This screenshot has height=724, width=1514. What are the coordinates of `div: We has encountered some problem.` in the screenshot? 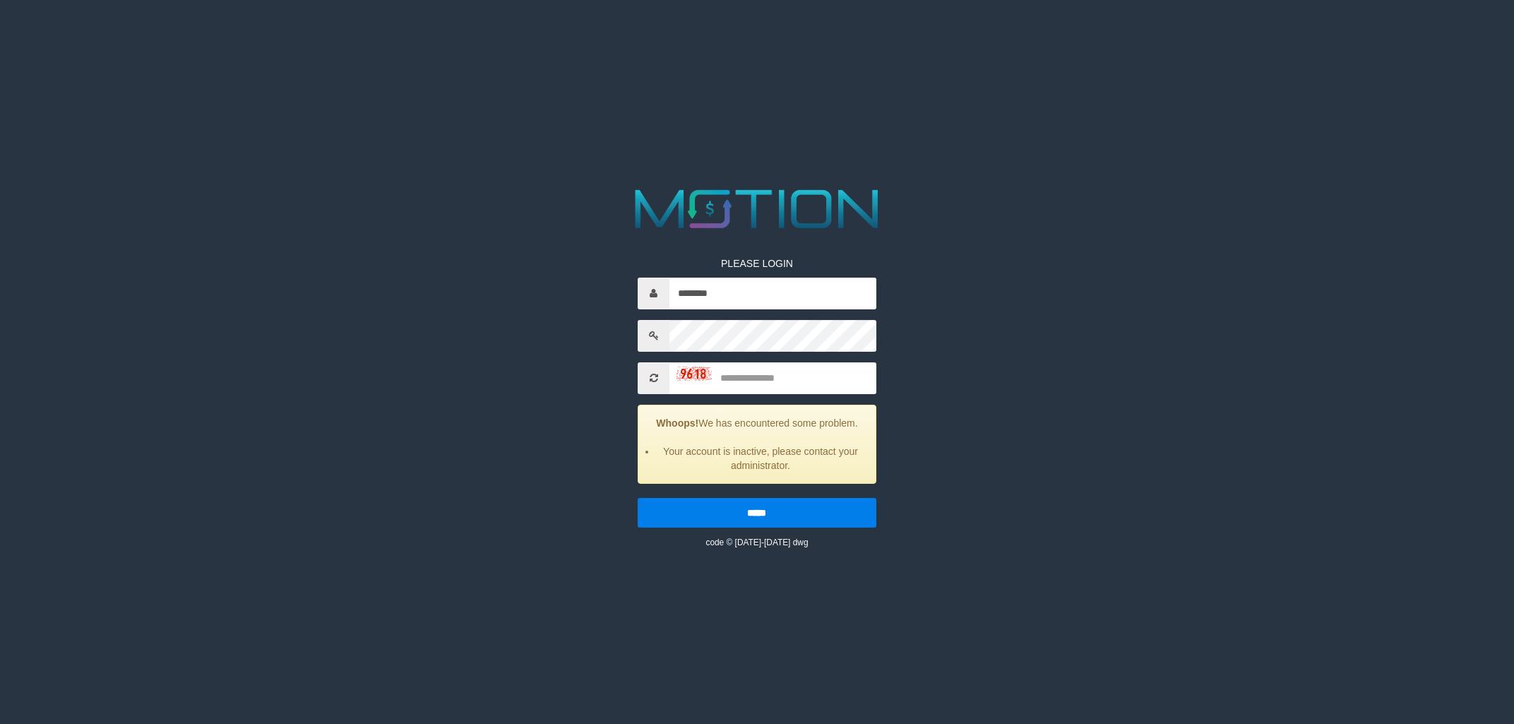 It's located at (756, 444).